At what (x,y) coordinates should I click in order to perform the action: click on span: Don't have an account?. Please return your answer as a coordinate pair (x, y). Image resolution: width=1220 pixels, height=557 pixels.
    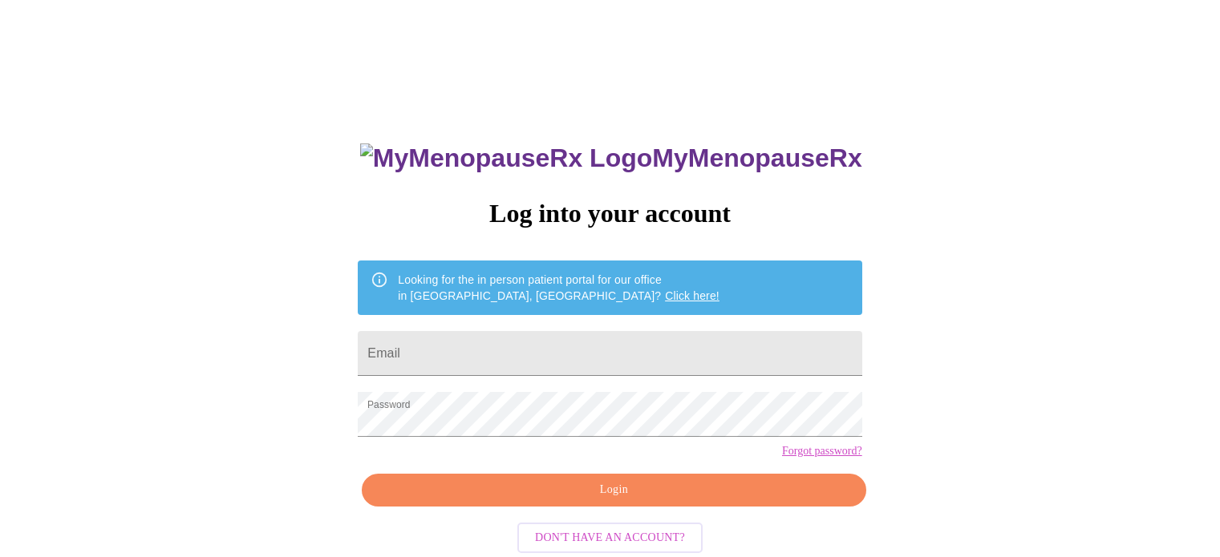
    Looking at the image, I should click on (610, 538).